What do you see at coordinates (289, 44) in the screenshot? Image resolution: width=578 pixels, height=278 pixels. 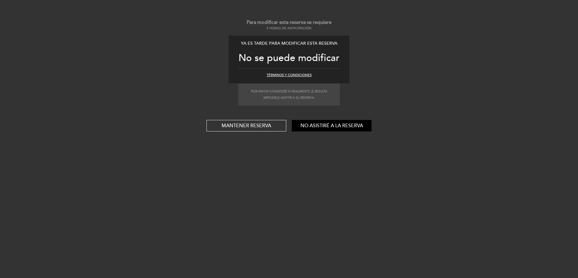 I see `div: Ya es tarde para modificar esta reserva` at bounding box center [289, 44].